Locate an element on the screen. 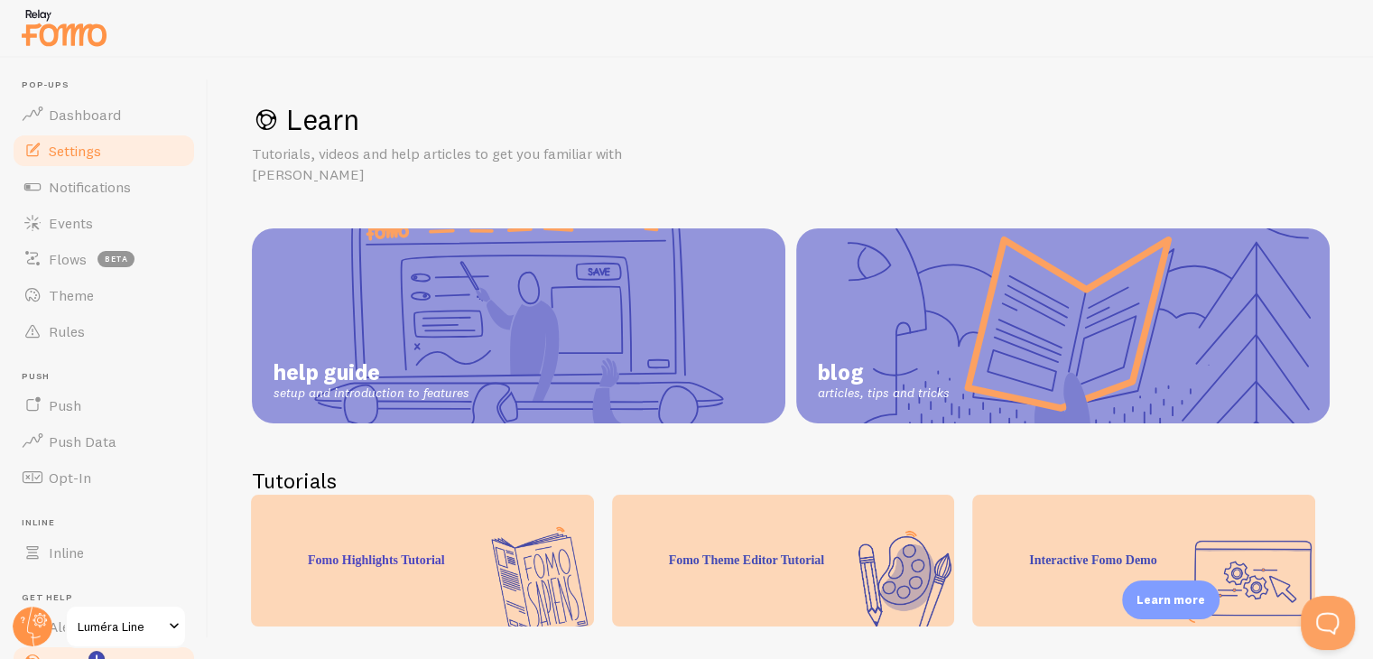  span: Luméra Line is located at coordinates (120, 626).